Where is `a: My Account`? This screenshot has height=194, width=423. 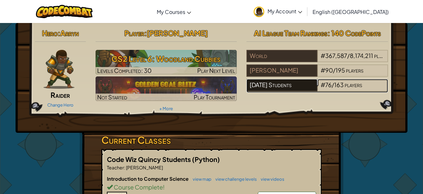
a: My Account is located at coordinates (278, 11).